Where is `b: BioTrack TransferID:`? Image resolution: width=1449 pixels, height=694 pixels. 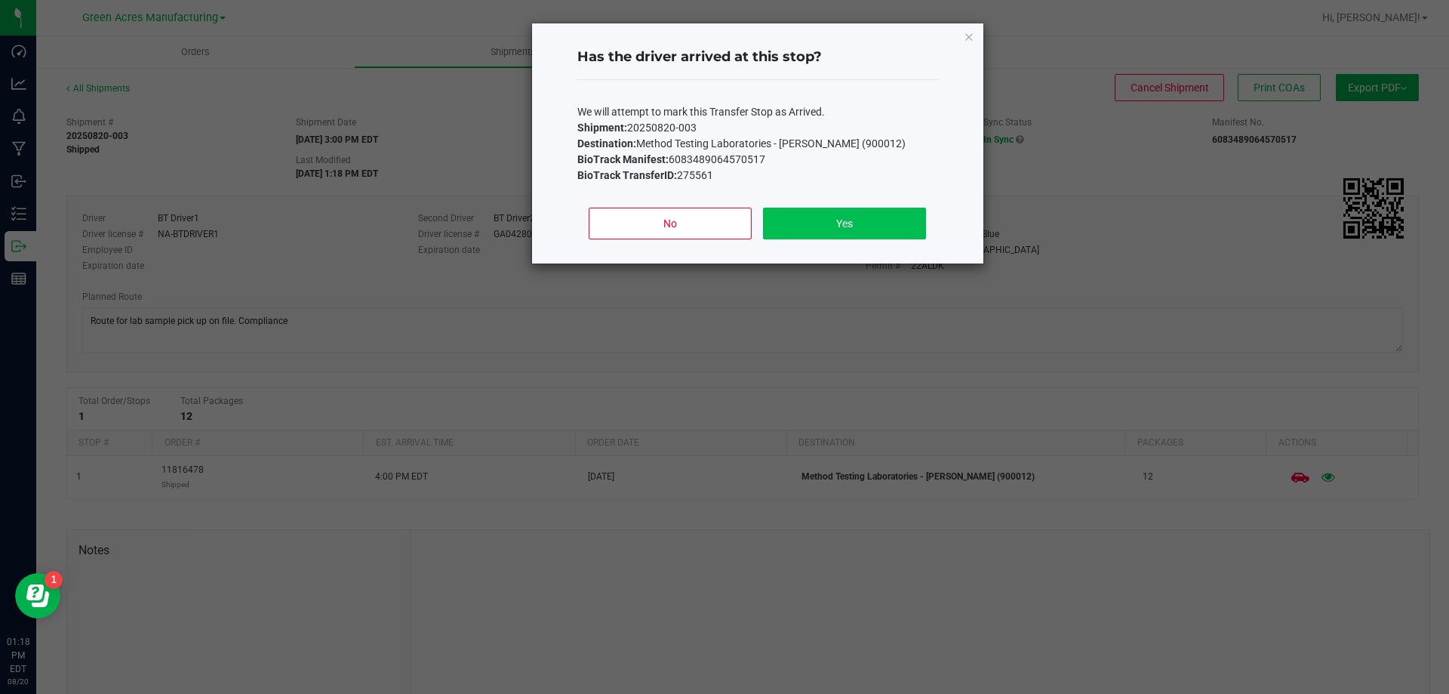 b: BioTrack TransferID: is located at coordinates (627, 175).